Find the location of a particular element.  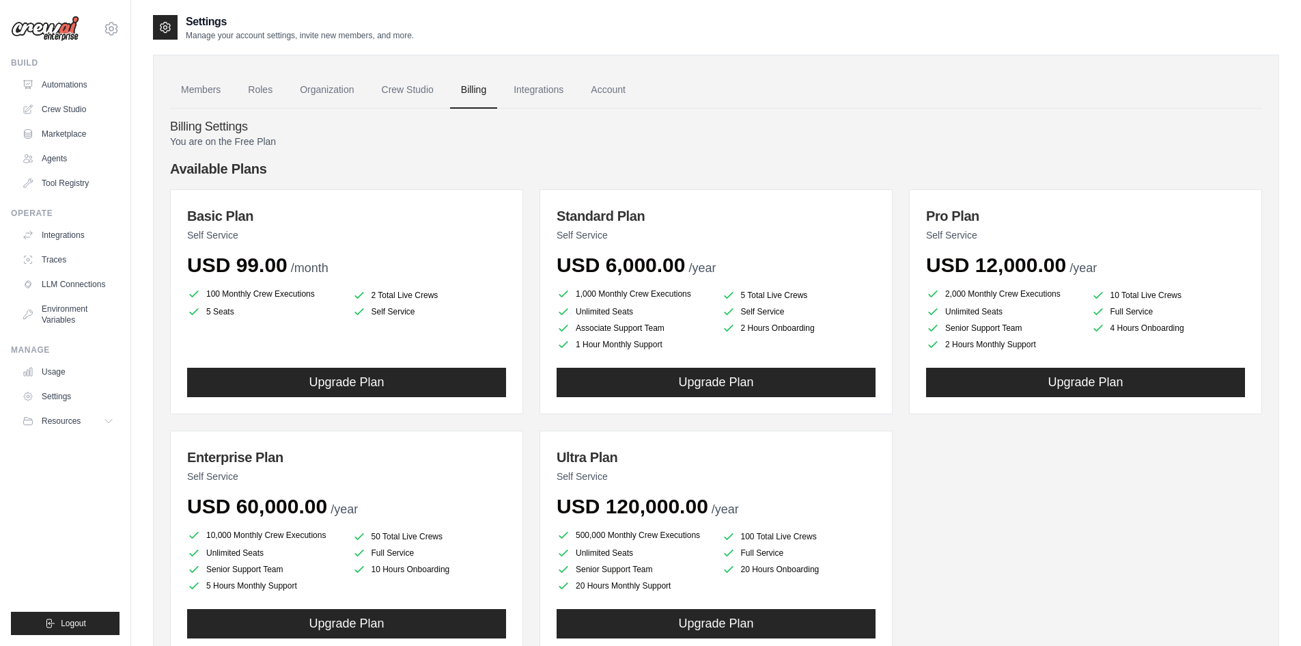

h3: Pro Plan is located at coordinates (1085, 216).